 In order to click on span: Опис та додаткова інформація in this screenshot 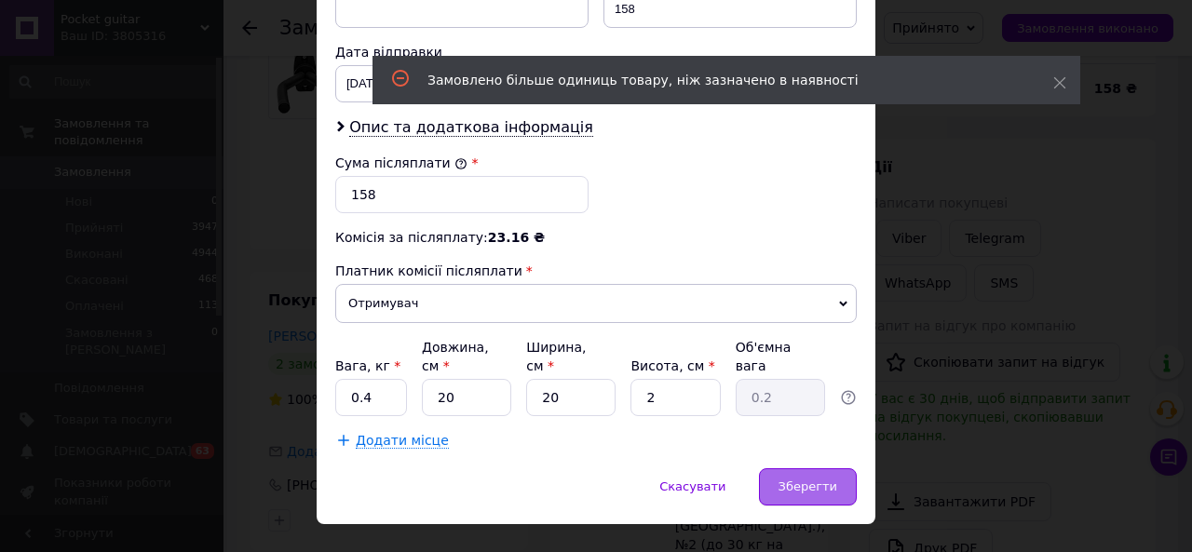, I will do `click(471, 128)`.